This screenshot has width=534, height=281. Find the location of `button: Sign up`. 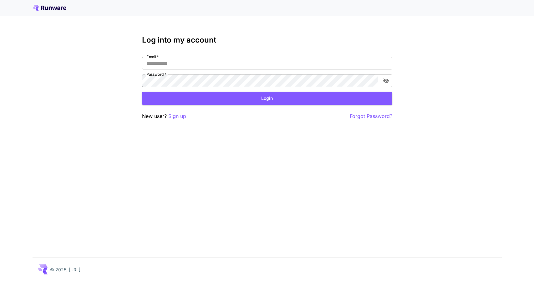

button: Sign up is located at coordinates (177, 116).